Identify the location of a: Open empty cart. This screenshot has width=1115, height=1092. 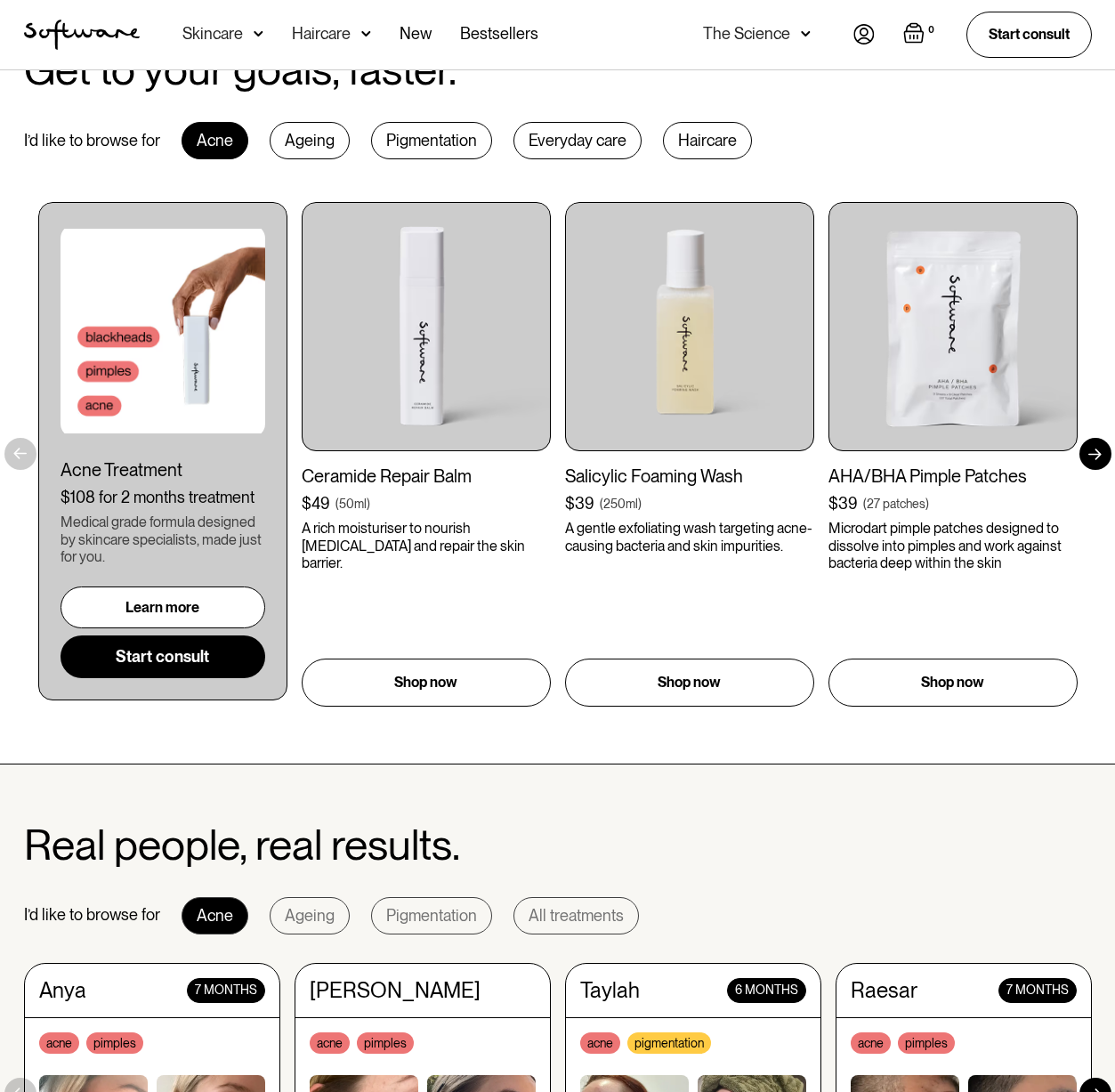
(921, 35).